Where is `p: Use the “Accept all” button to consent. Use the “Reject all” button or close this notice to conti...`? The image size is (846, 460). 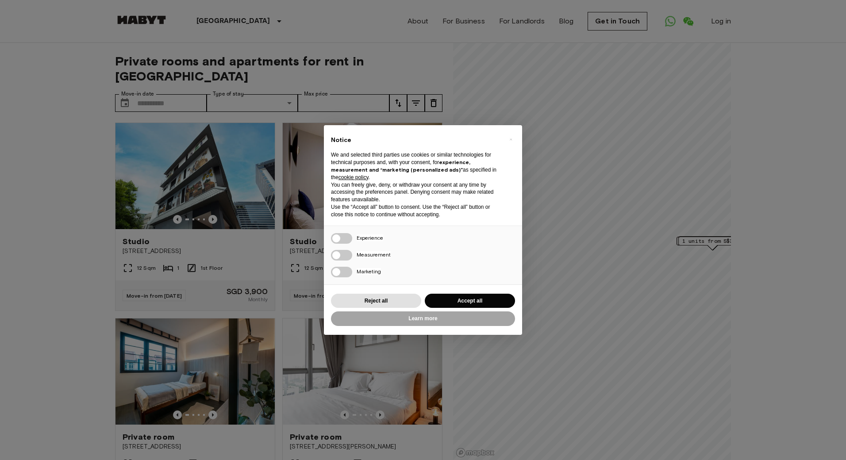
p: Use the “Accept all” button to consent. Use the “Reject all” button or close this notice to conti... is located at coordinates (416, 211).